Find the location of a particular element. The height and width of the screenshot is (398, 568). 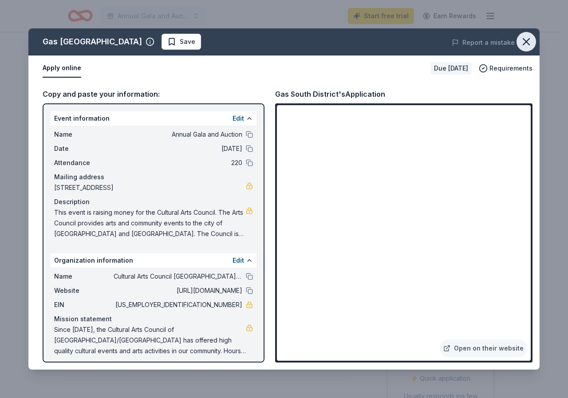

span: Requirements is located at coordinates (511, 68).